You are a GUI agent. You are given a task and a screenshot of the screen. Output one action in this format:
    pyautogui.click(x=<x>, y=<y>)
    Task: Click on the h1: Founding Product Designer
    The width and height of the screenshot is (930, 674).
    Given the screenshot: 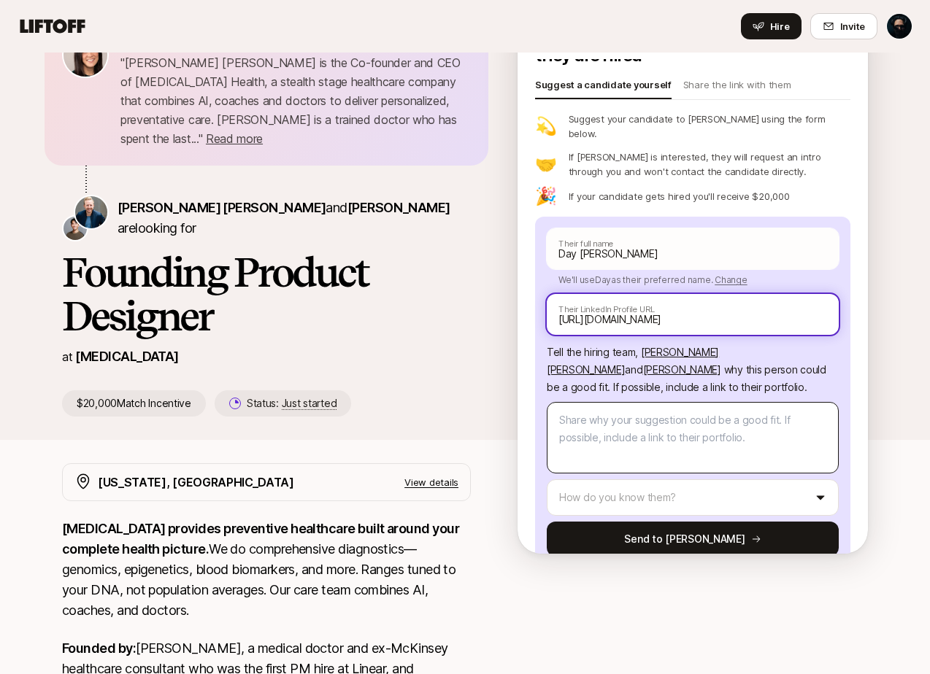 What is the action you would take?
    pyautogui.click(x=266, y=294)
    